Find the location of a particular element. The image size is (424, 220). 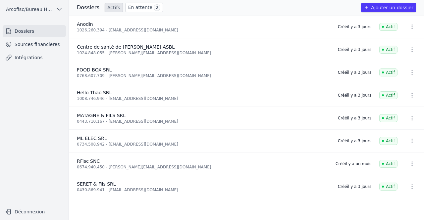

button: Ajouter un dossier is located at coordinates (389, 8).